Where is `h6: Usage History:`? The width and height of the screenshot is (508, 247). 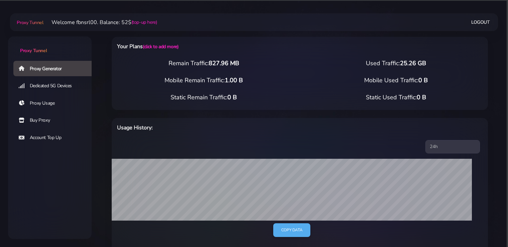
h6: Usage History: is located at coordinates (222, 128).